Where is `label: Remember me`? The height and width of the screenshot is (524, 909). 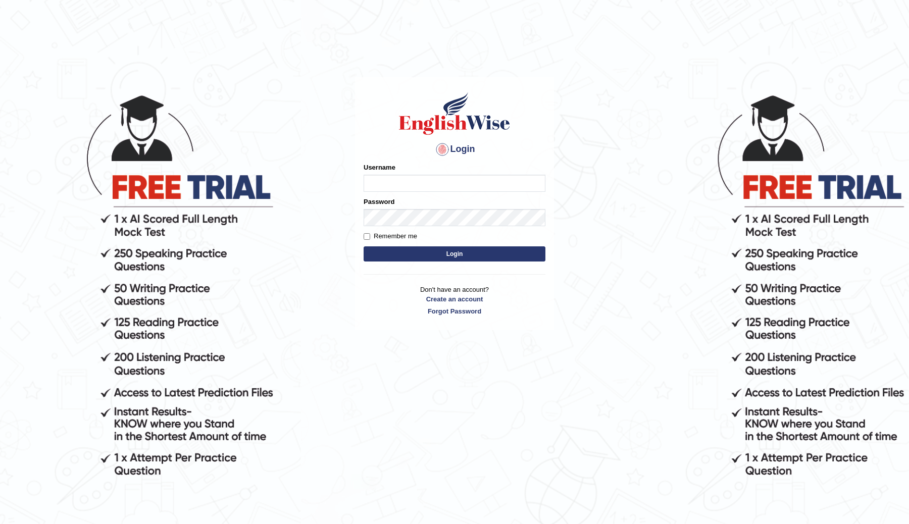 label: Remember me is located at coordinates (390, 236).